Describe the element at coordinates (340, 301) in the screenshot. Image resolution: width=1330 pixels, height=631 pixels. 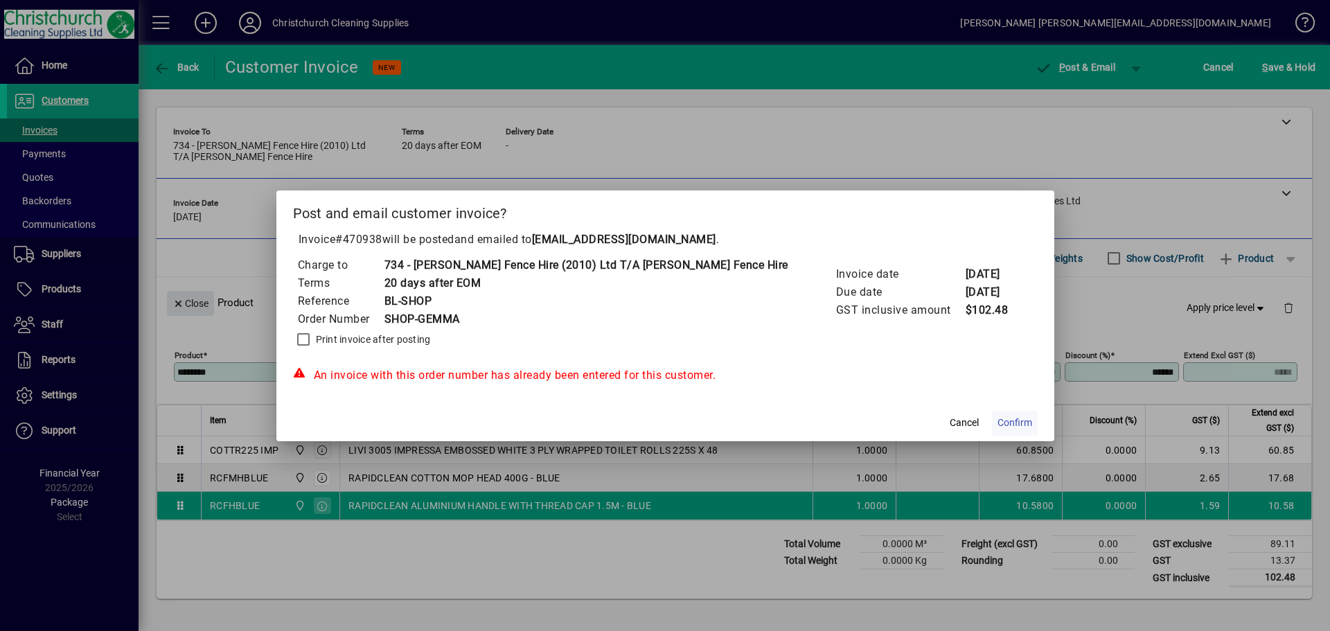
I see `td: Reference` at that location.